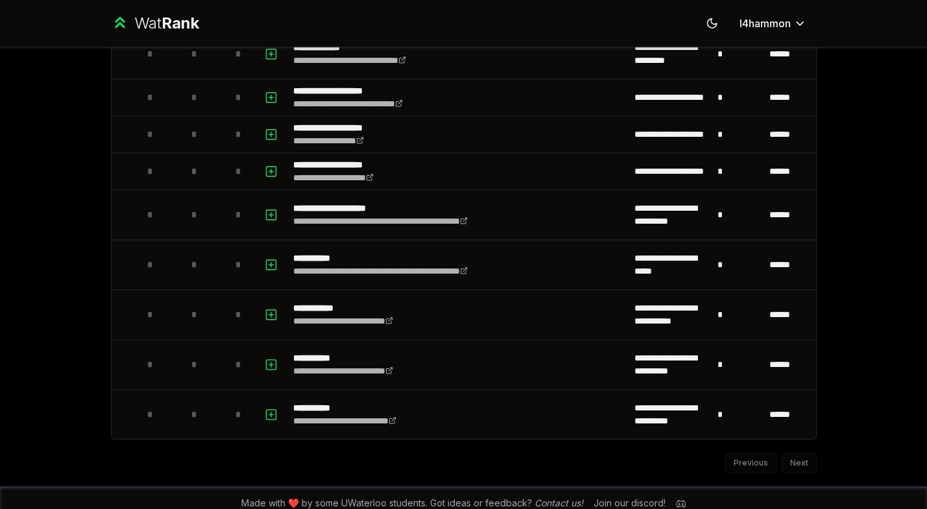 This screenshot has height=509, width=927. What do you see at coordinates (559, 503) in the screenshot?
I see `a: Contact us!` at bounding box center [559, 503].